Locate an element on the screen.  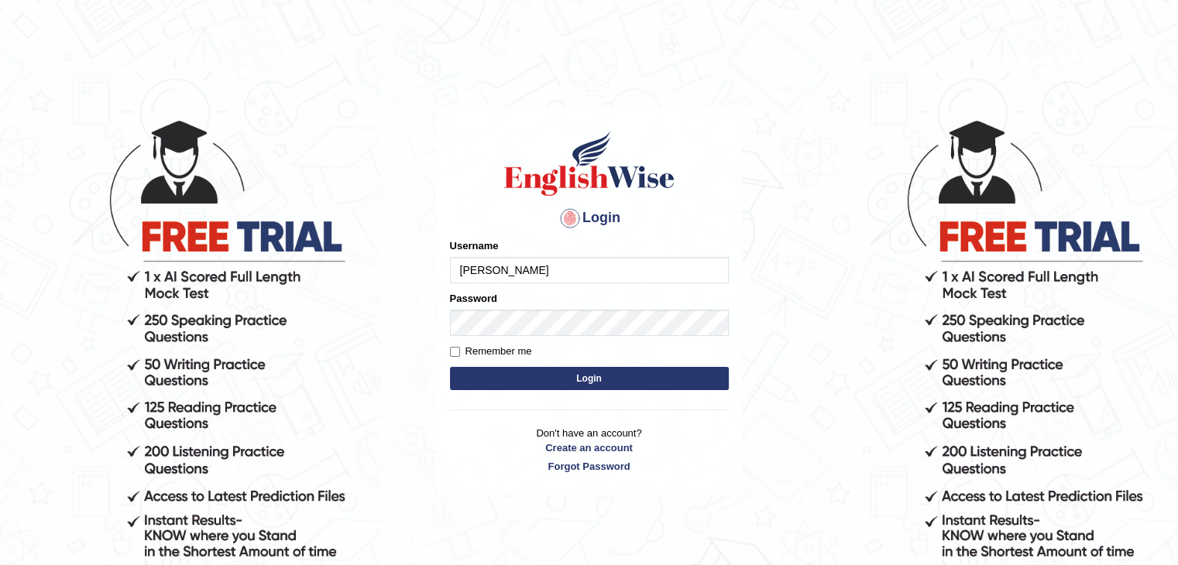
button: Login is located at coordinates (589, 379).